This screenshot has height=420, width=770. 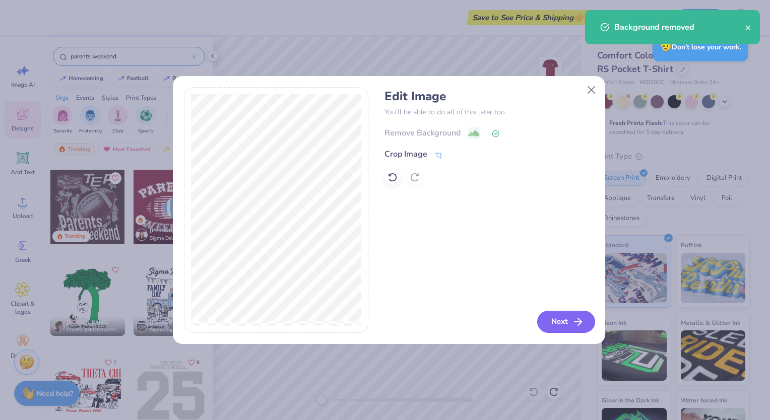 I want to click on button: Next, so click(x=566, y=322).